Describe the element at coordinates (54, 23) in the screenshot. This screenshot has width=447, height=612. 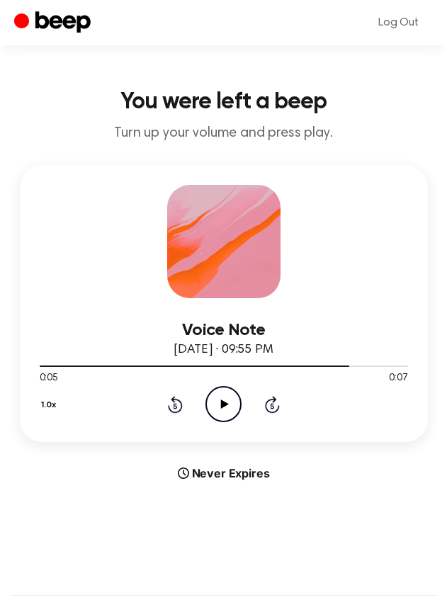
I see `a: Beep` at that location.